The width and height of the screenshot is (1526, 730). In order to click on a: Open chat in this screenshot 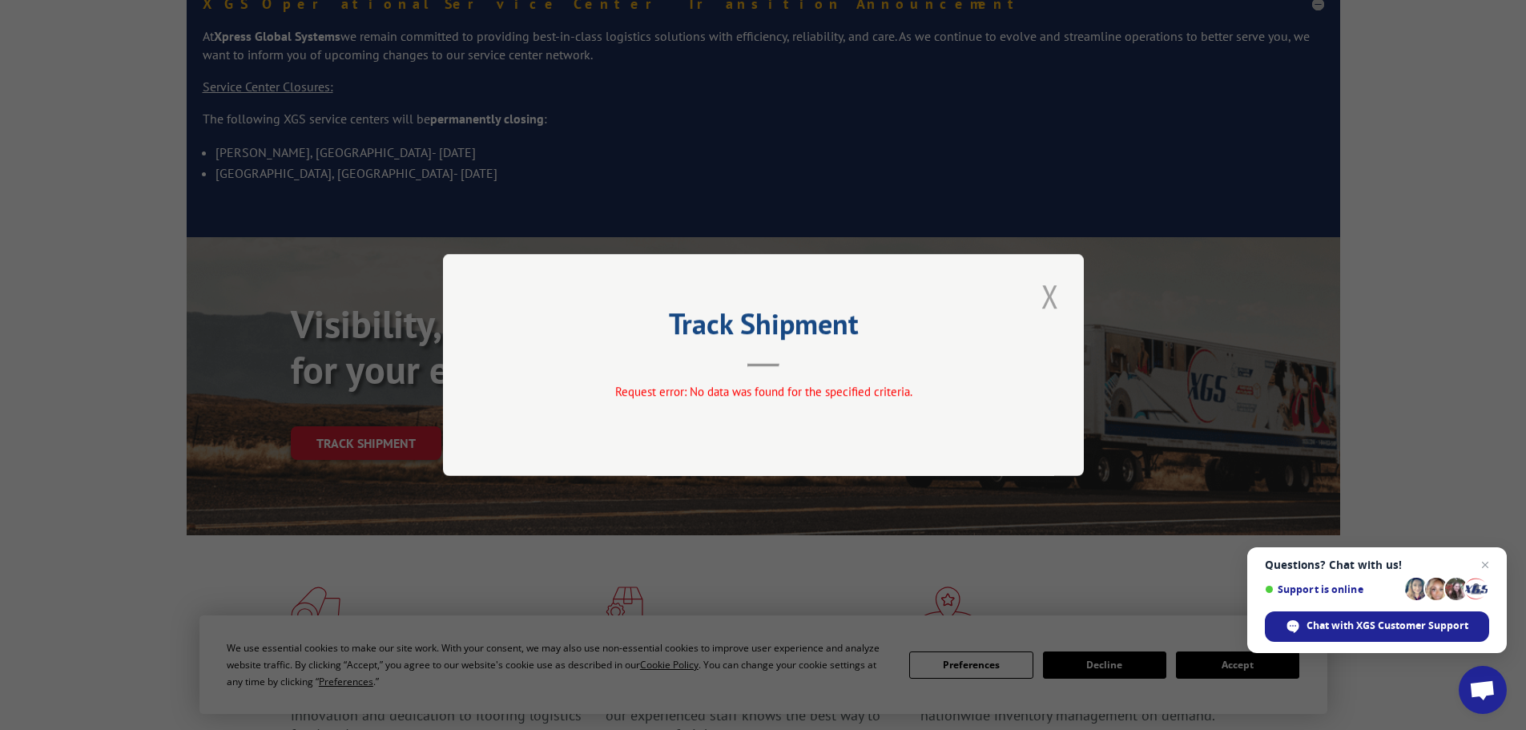, I will do `click(1482, 690)`.